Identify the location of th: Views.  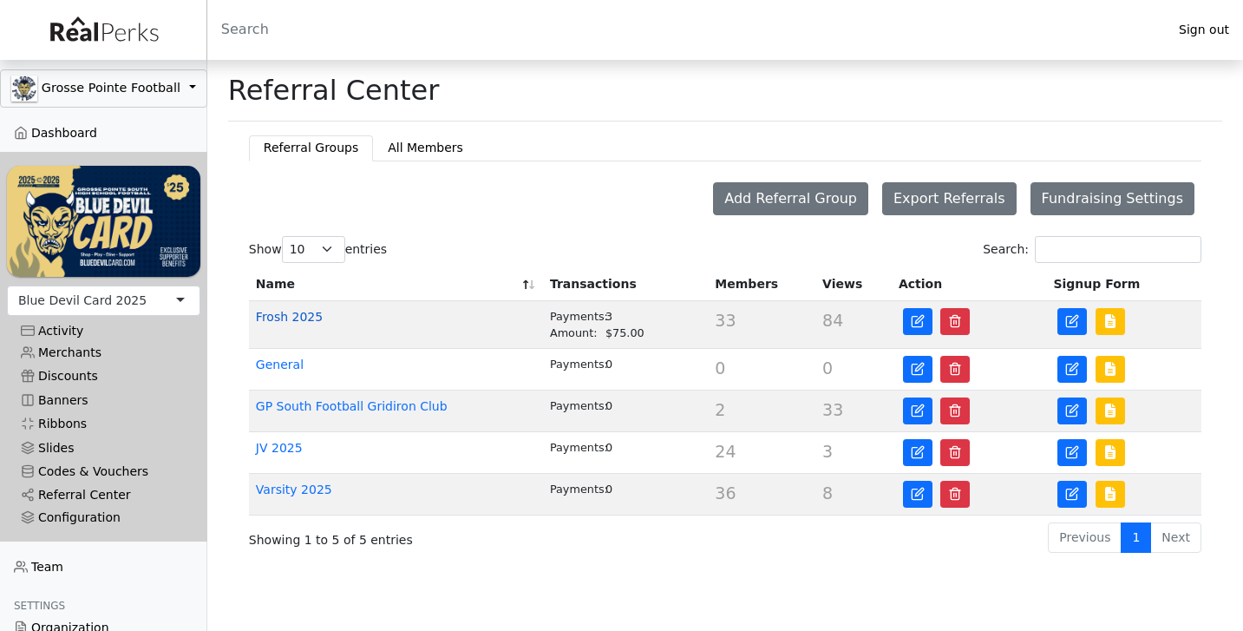
(854, 285).